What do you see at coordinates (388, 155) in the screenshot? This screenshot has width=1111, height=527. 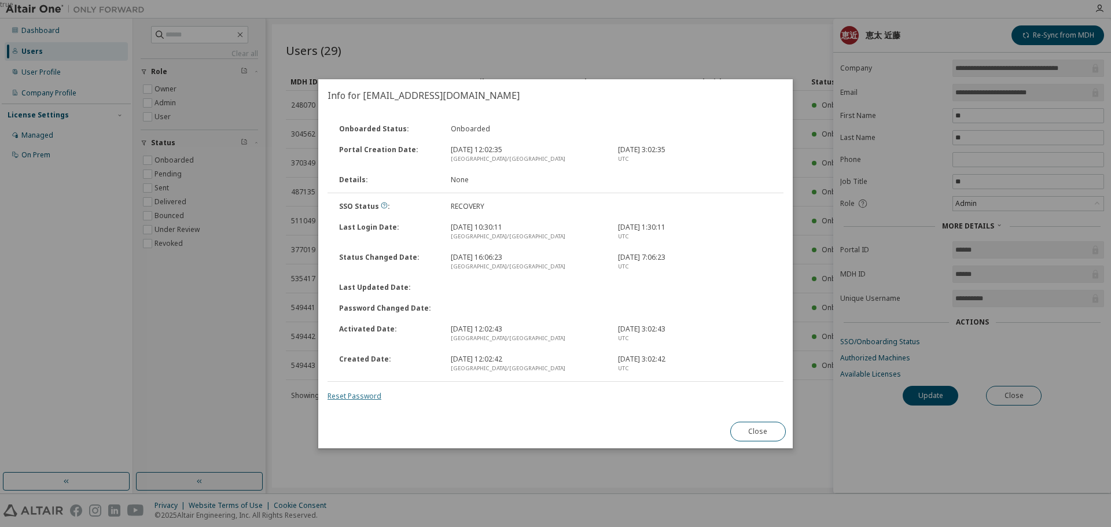 I see `div: Portal Creation Date :` at bounding box center [388, 155].